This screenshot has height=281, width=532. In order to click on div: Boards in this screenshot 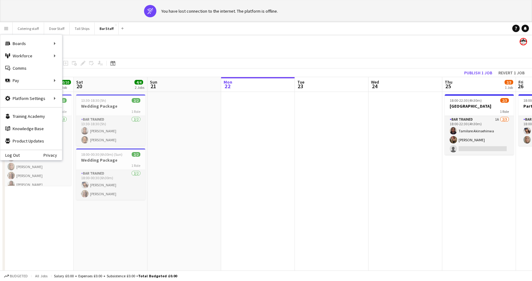, I will do `click(31, 43)`.